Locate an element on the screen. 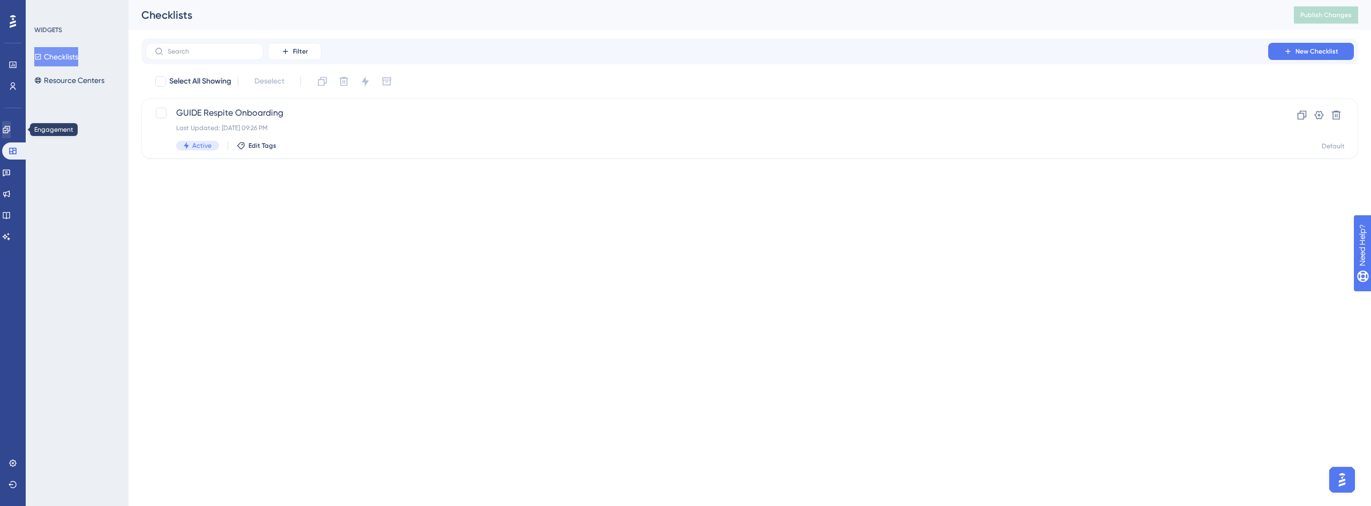 This screenshot has height=506, width=1371. span: Select All Showing is located at coordinates (200, 81).